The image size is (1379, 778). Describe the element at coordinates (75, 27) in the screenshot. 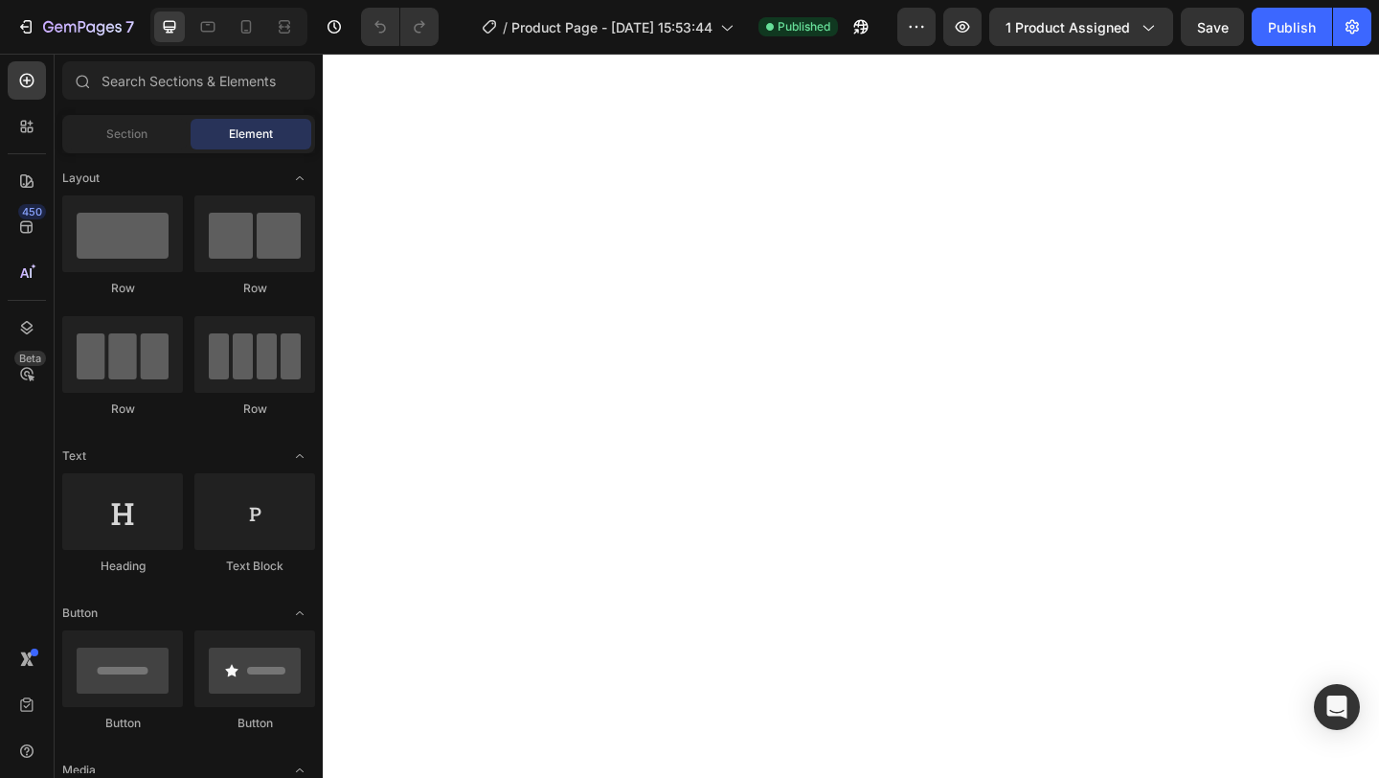

I see `button: 7` at that location.